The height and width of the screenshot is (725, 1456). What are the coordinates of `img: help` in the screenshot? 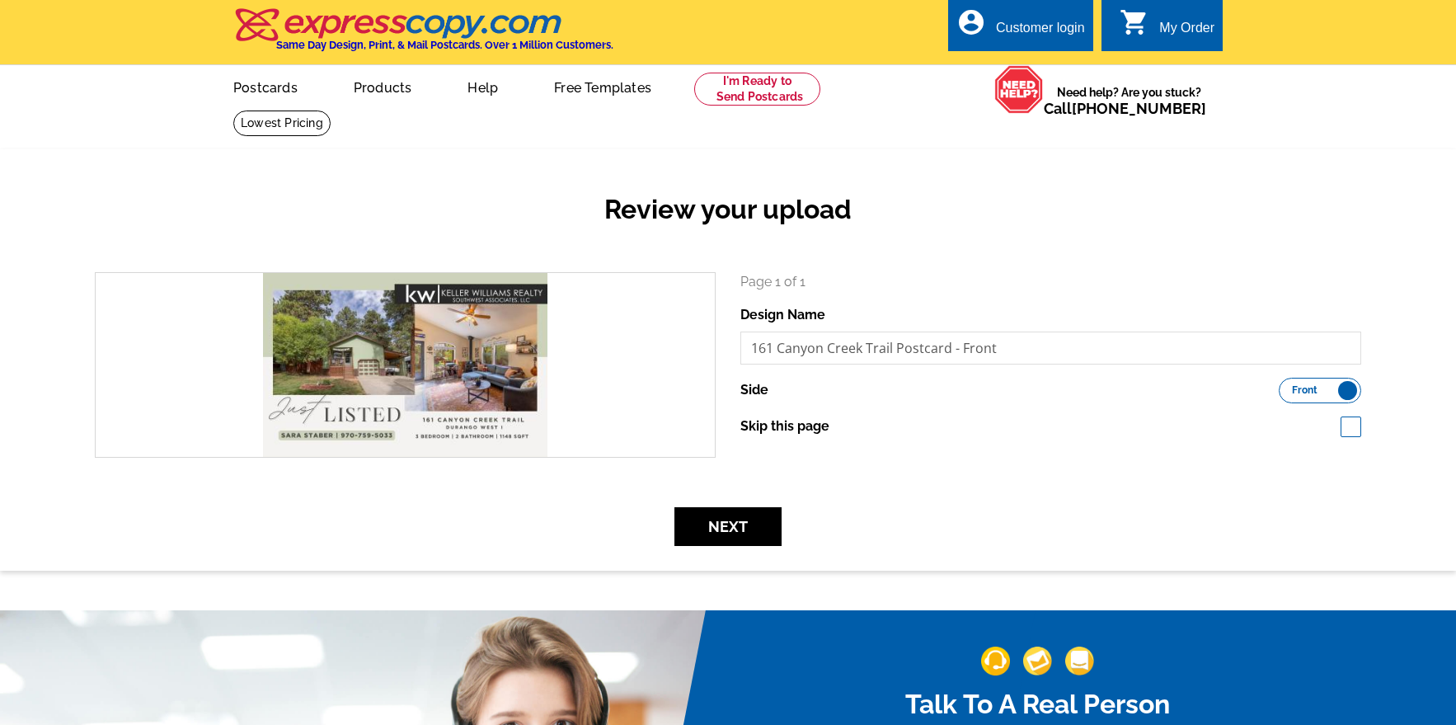 It's located at (1019, 89).